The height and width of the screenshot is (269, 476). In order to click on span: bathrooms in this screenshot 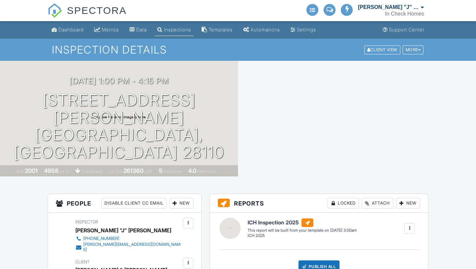, I will do `click(206, 171)`.